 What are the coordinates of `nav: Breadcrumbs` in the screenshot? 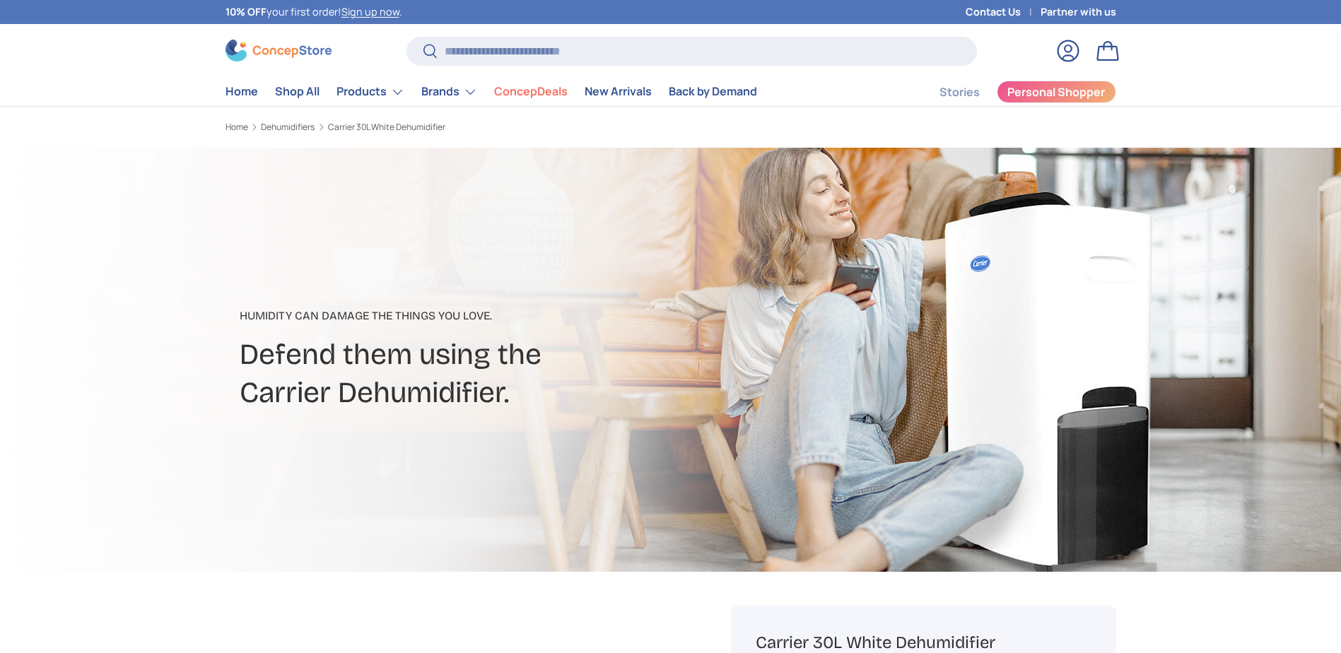 It's located at (462, 127).